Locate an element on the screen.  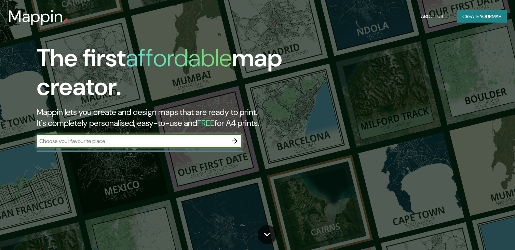
font: About Us is located at coordinates (432, 16).